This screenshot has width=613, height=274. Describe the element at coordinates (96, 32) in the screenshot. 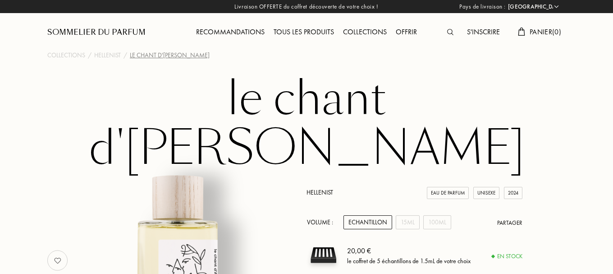

I see `div: Sommelier du Parfum` at that location.